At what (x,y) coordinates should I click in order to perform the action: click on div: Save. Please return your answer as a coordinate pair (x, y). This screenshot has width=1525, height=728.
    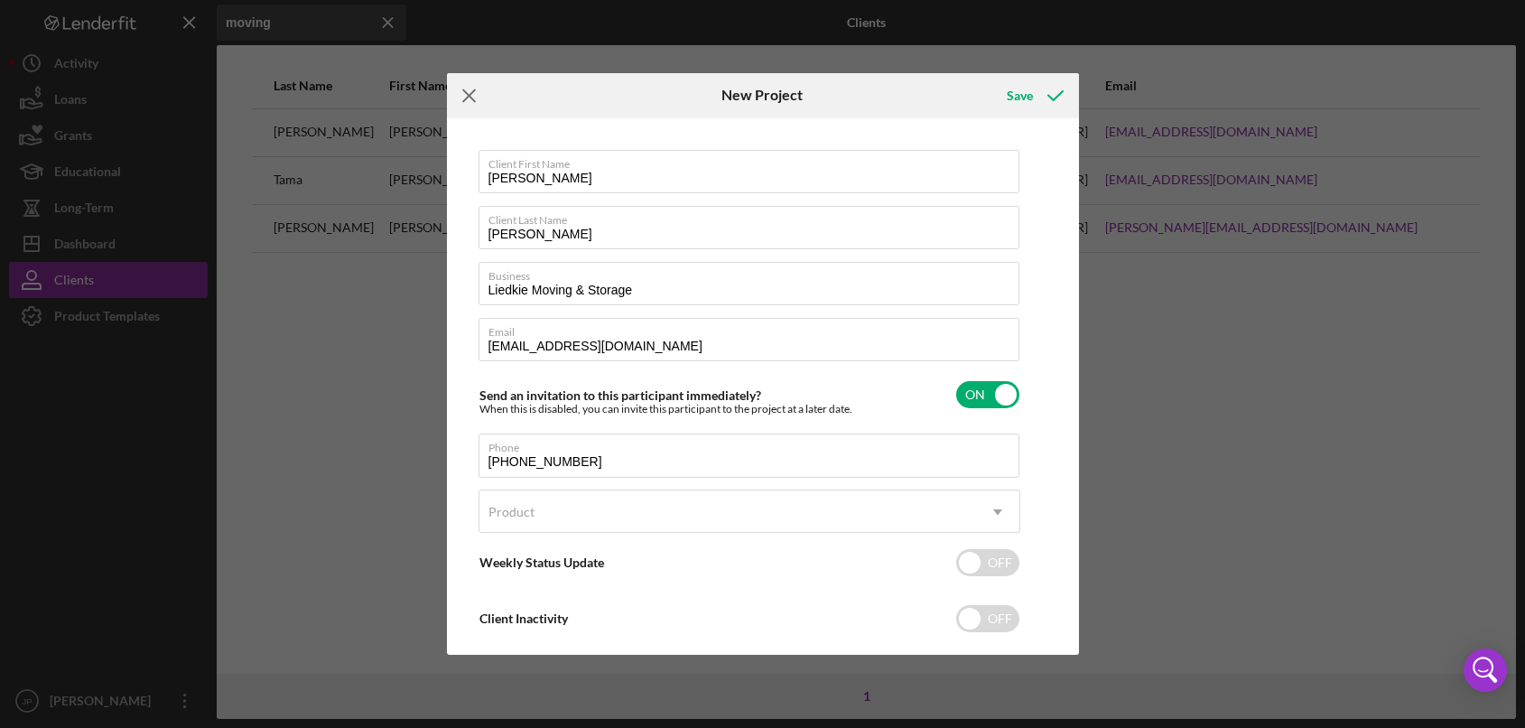
    Looking at the image, I should click on (1020, 96).